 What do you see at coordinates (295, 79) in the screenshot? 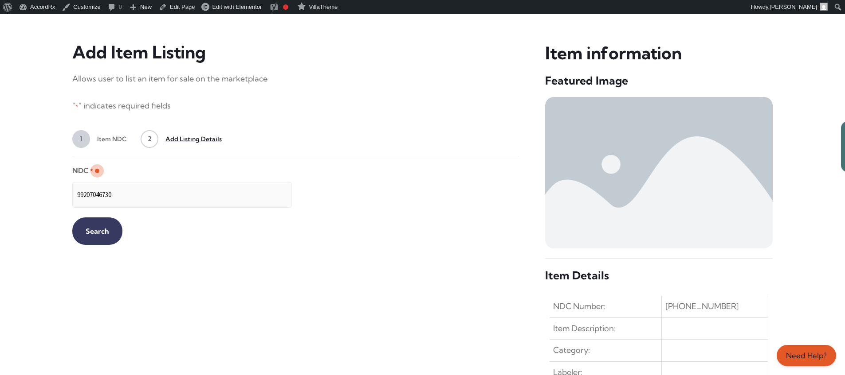
I see `p: Allows user to list an item for sale on the marketplace` at bounding box center [295, 79].